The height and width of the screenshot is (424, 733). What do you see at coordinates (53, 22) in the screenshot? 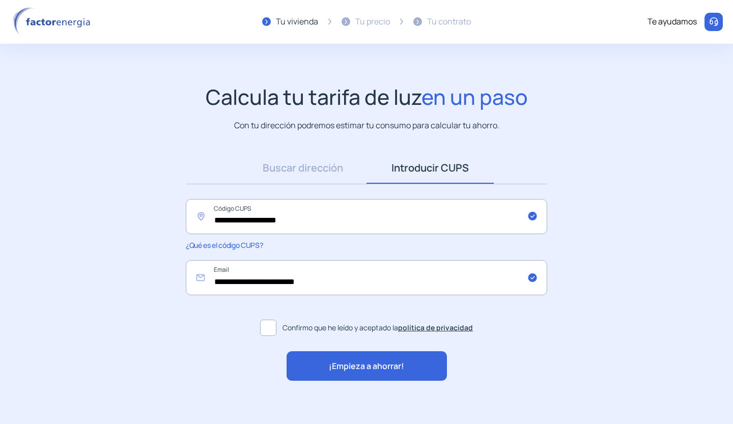
I see `img: logo factor` at bounding box center [53, 22].